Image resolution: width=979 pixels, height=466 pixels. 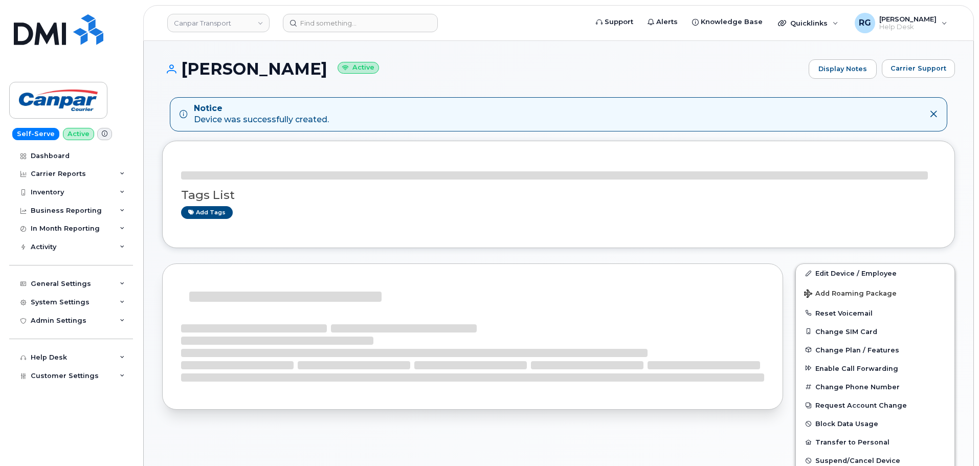 What do you see at coordinates (858, 460) in the screenshot?
I see `span: Suspend/Cancel Device` at bounding box center [858, 460].